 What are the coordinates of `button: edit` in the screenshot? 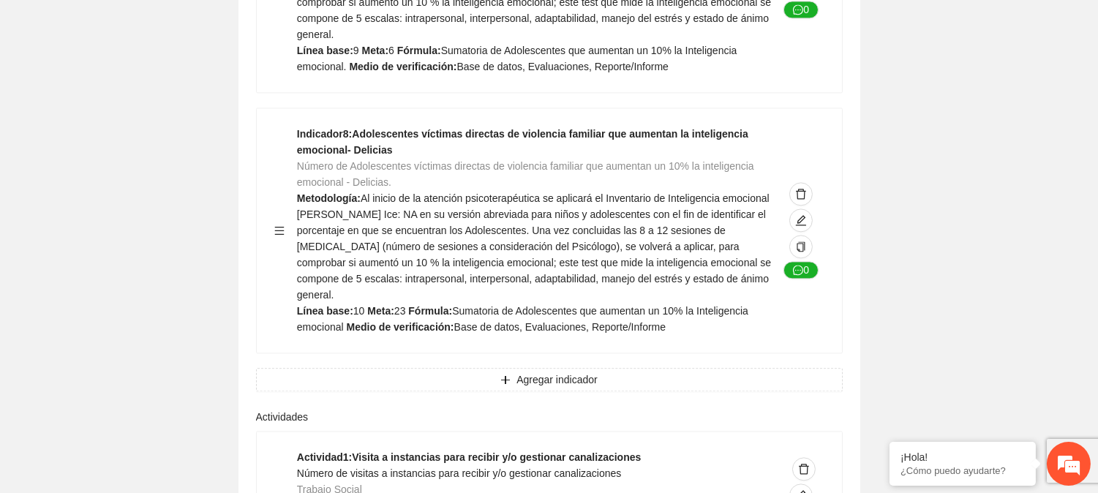 It's located at (801, 220).